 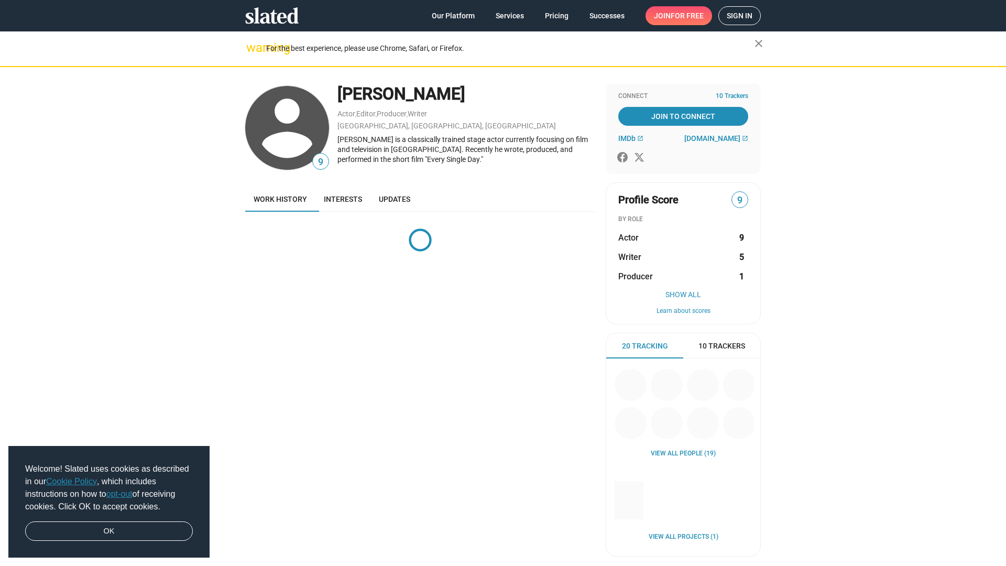 I want to click on span: Join, so click(x=679, y=16).